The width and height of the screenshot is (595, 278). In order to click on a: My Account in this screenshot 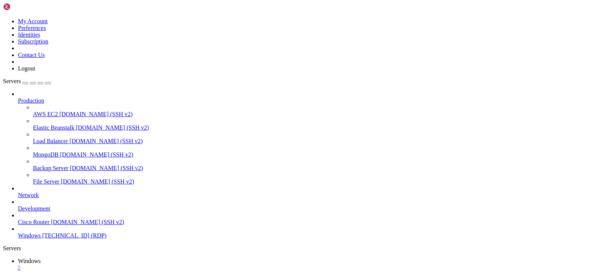, I will do `click(33, 21)`.